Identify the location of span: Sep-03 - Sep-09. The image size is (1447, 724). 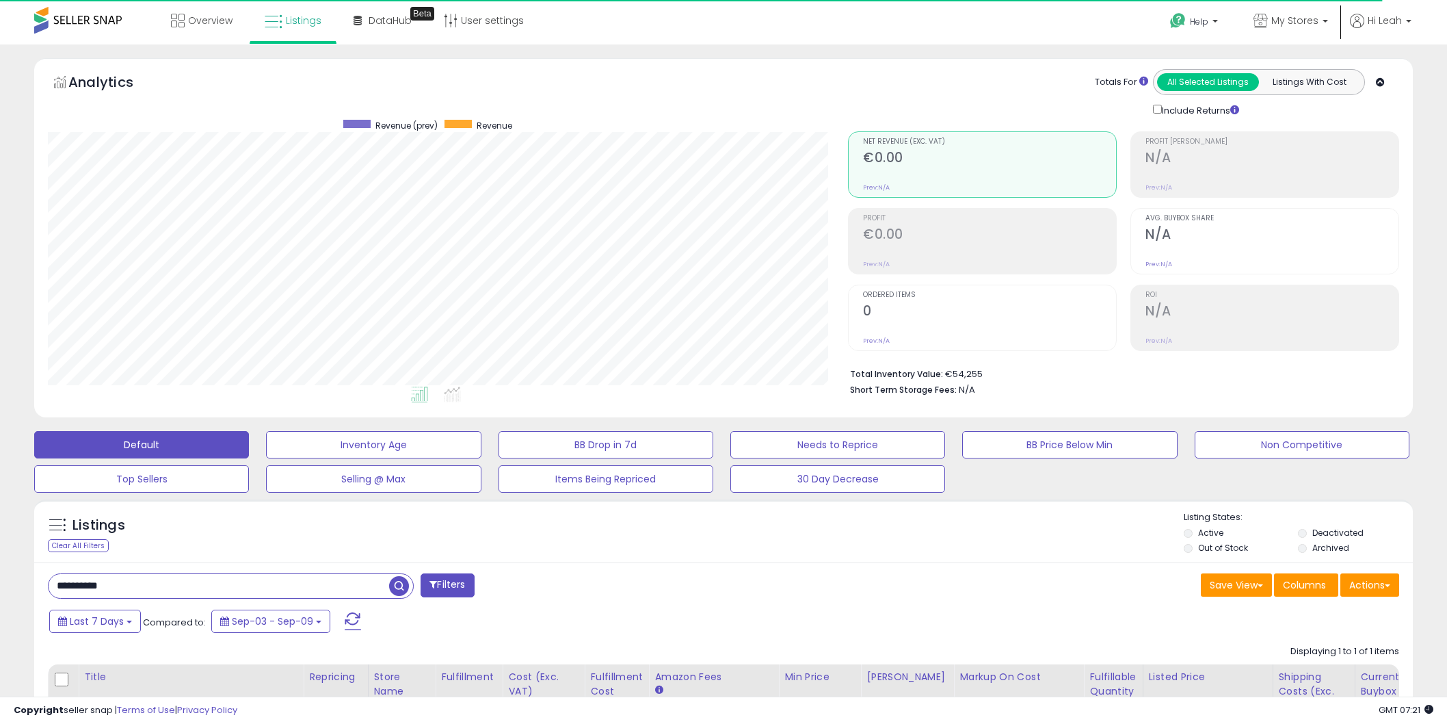
(272, 621).